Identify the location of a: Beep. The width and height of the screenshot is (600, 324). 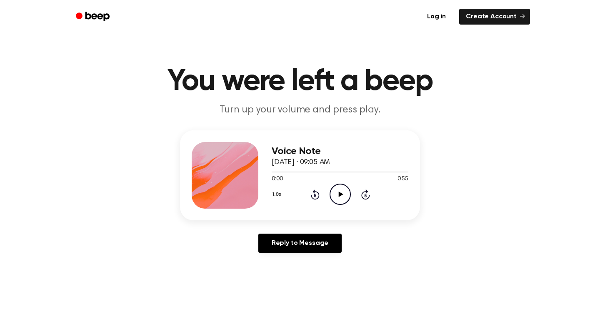
(93, 17).